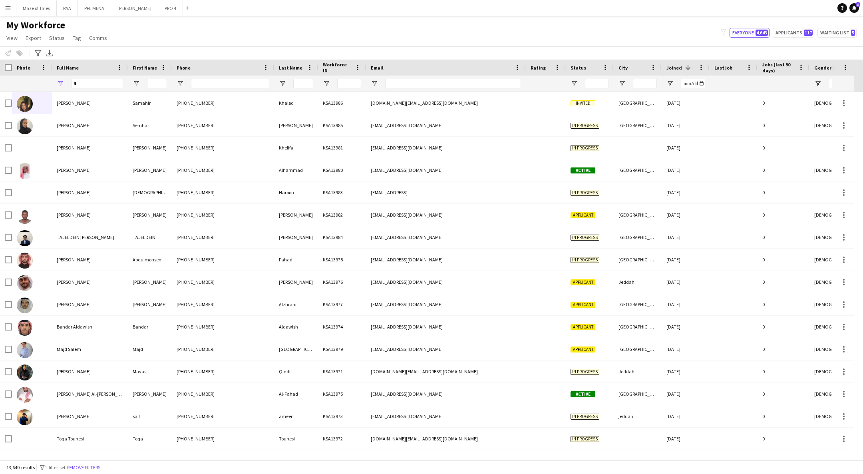 This screenshot has width=863, height=474. I want to click on div: KSA13972, so click(342, 439).